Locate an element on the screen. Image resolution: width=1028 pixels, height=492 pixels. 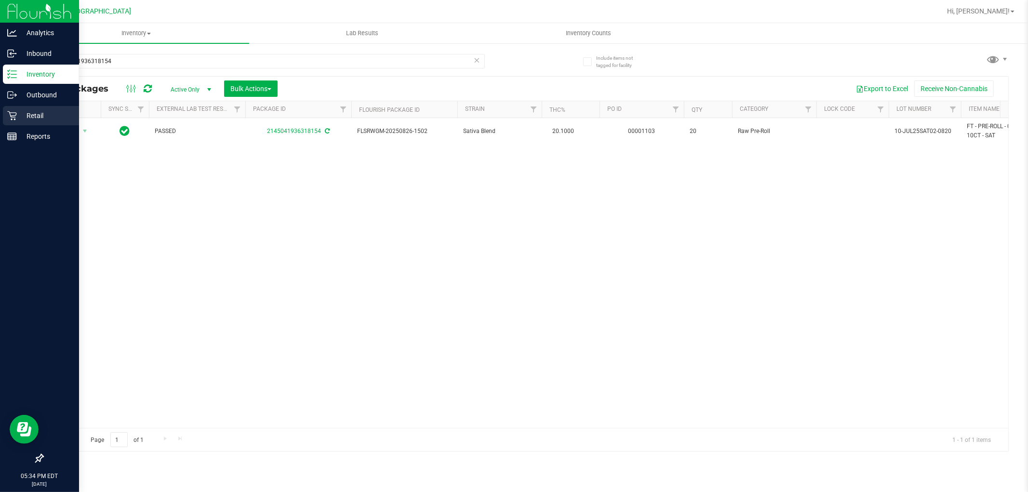
span: Clear is located at coordinates (477, 60).